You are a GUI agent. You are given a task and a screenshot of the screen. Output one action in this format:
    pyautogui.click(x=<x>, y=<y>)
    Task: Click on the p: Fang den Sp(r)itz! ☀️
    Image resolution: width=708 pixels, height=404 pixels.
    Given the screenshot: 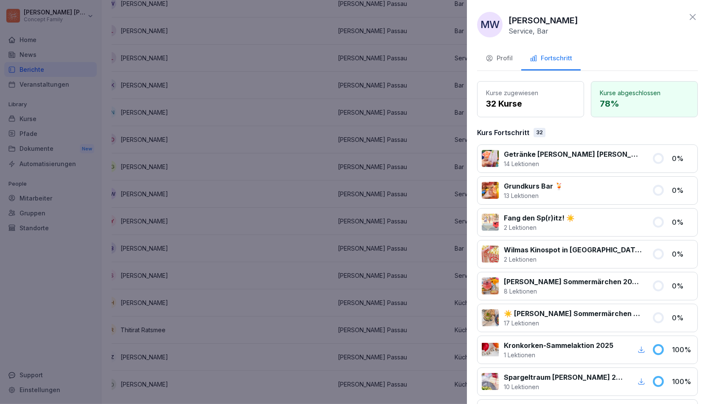 What is the action you would take?
    pyautogui.click(x=539, y=218)
    